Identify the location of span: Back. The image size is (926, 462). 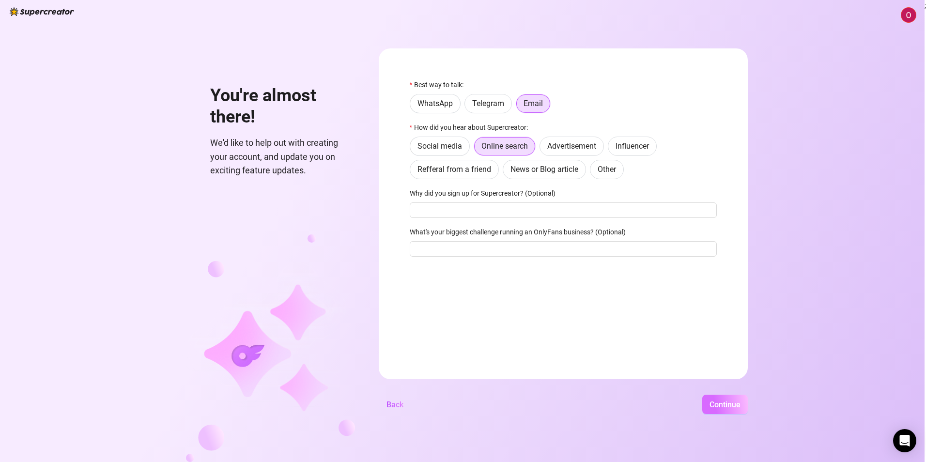
(395, 405).